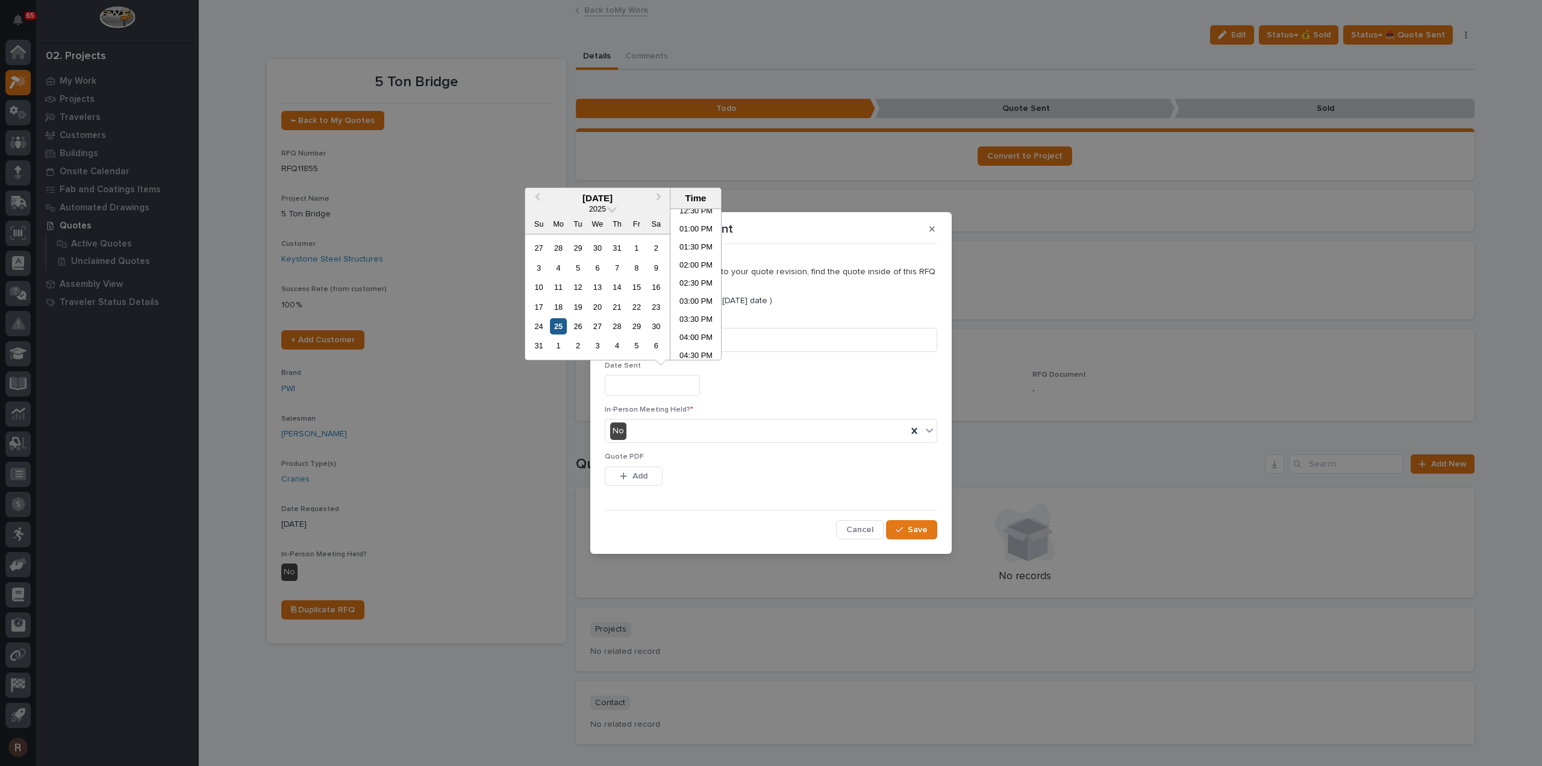  I want to click on div: Choose Friday, September 5th, 2025, so click(636, 345).